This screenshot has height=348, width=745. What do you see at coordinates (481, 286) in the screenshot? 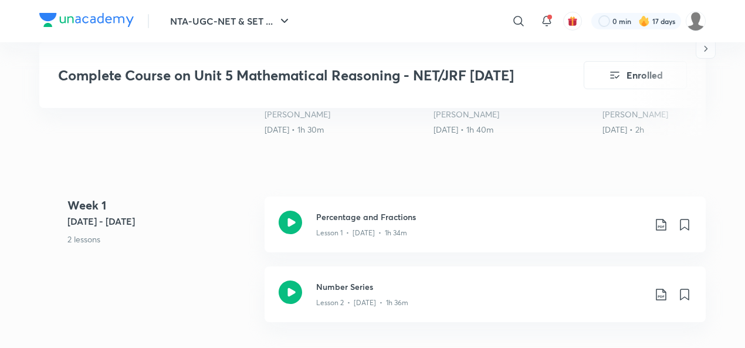
I see `h3: Number Series` at bounding box center [481, 286].